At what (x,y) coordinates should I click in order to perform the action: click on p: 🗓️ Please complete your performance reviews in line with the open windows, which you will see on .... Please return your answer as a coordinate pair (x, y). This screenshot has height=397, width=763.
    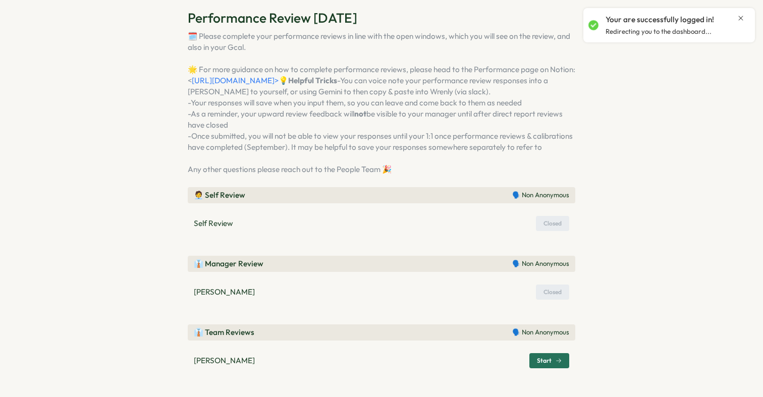
    Looking at the image, I should click on (381, 103).